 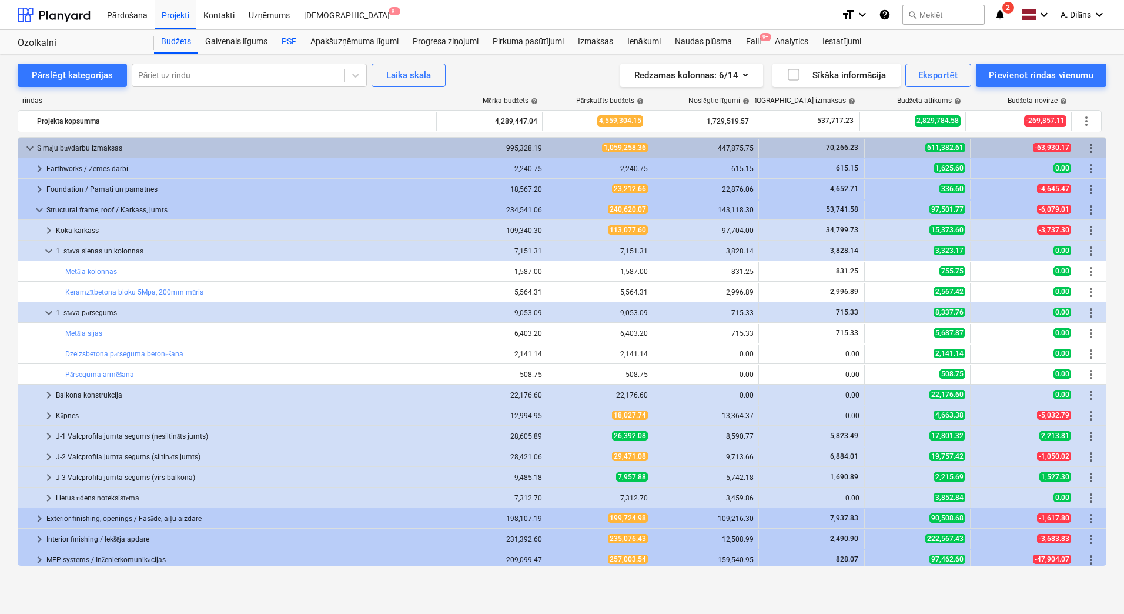 I want to click on span: 1,527.30, so click(x=1055, y=477).